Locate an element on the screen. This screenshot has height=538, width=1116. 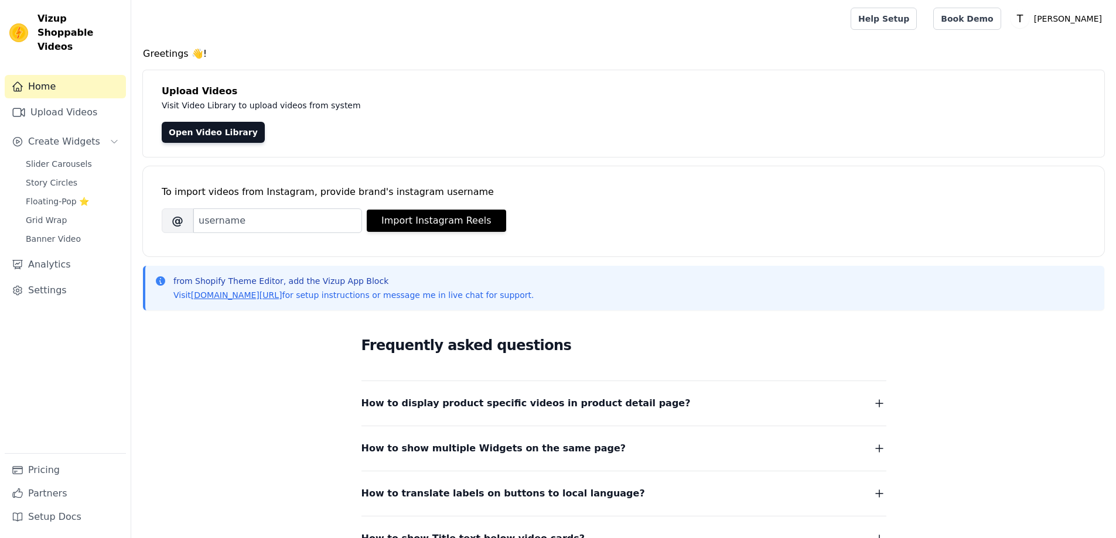
button: How to display product specific videos in product detail page? is located at coordinates (624, 404).